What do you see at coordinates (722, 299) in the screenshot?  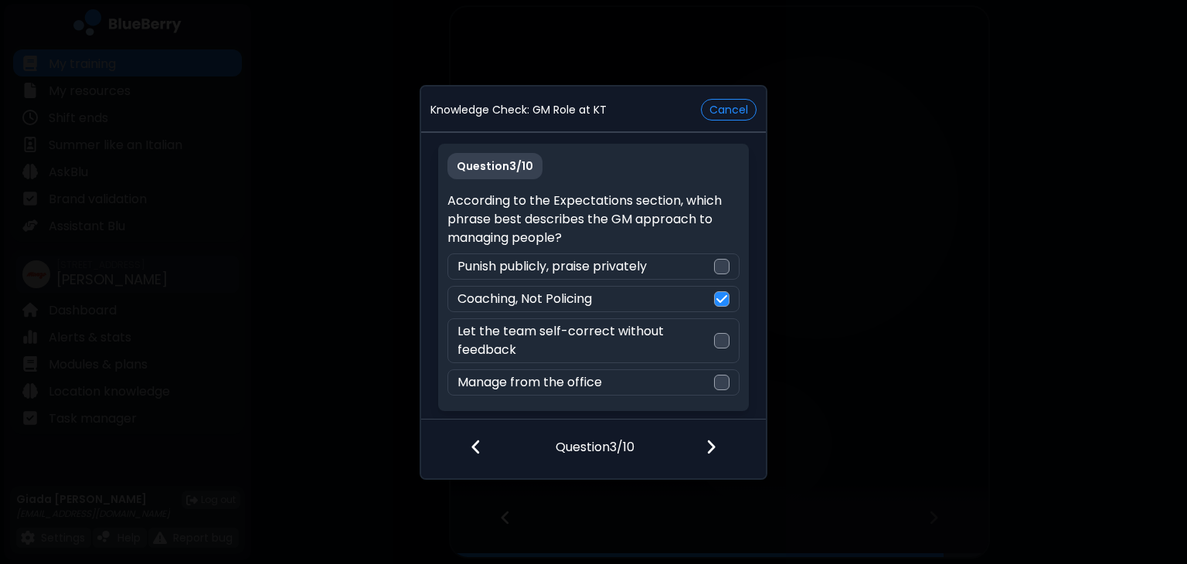 I see `img: check` at bounding box center [722, 299].